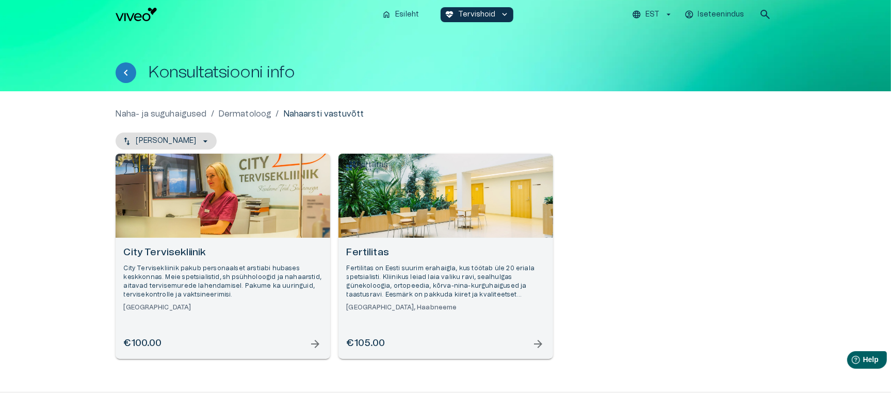 The height and width of the screenshot is (394, 891). I want to click on div: Dermatoloog, so click(245, 114).